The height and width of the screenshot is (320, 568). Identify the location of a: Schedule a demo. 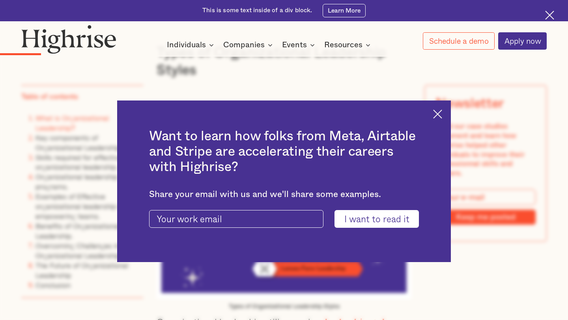
(458, 41).